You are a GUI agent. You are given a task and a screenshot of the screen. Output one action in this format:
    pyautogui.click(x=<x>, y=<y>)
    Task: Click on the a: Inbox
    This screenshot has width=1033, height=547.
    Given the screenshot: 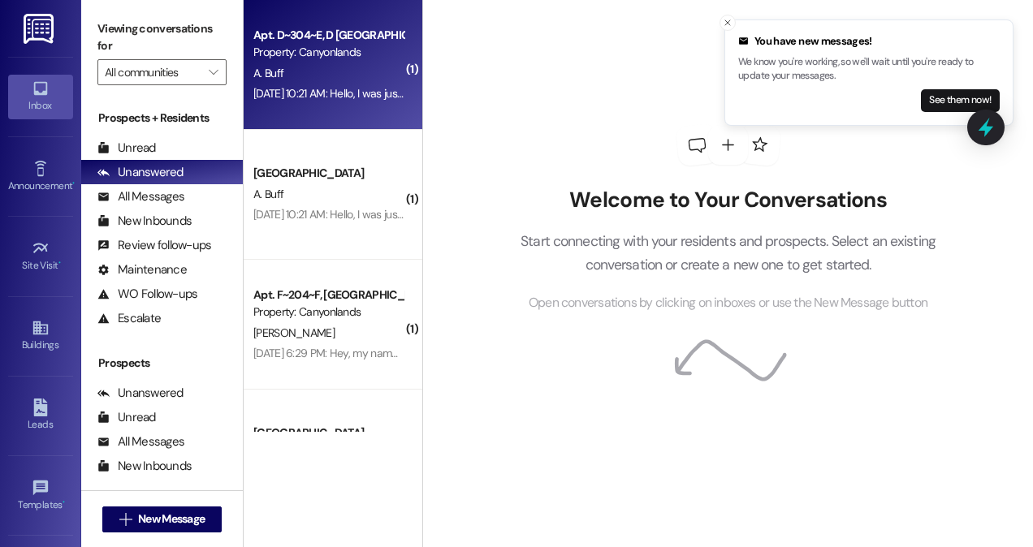 What is the action you would take?
    pyautogui.click(x=41, y=97)
    